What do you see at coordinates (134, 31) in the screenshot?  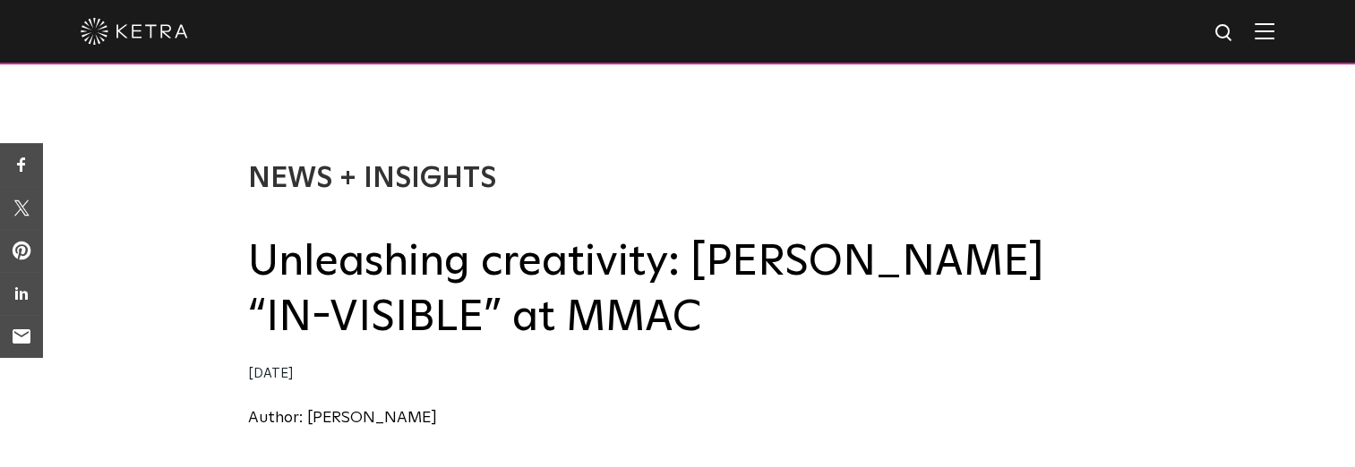 I see `img: ketra-logo-2019-white` at bounding box center [134, 31].